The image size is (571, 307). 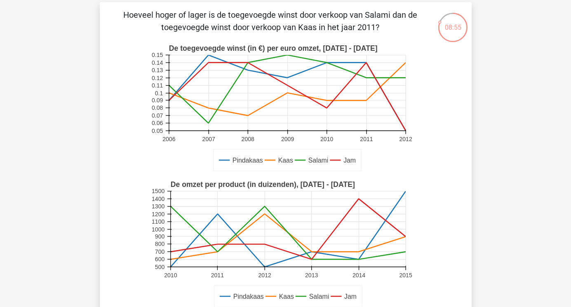 What do you see at coordinates (157, 108) in the screenshot?
I see `text: 0.08` at bounding box center [157, 108].